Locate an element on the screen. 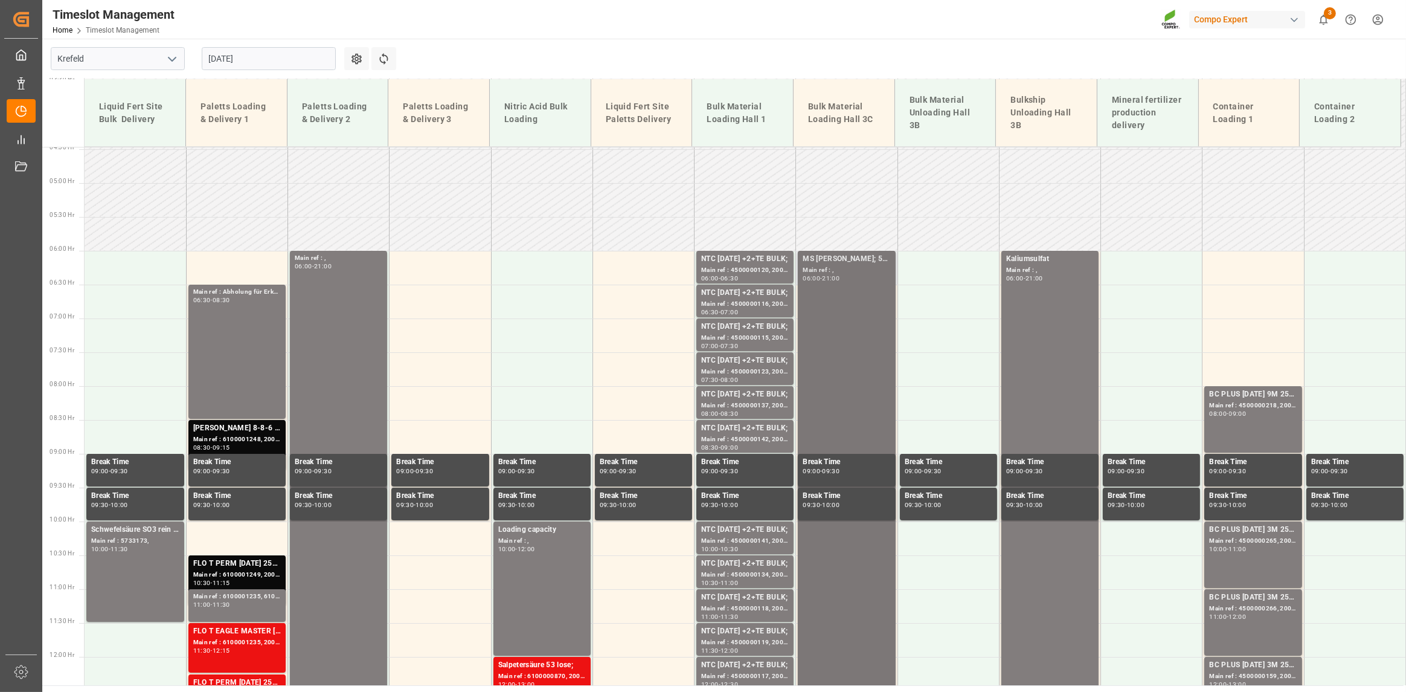 This screenshot has width=1406, height=692. div: 11:30 is located at coordinates (119, 548).